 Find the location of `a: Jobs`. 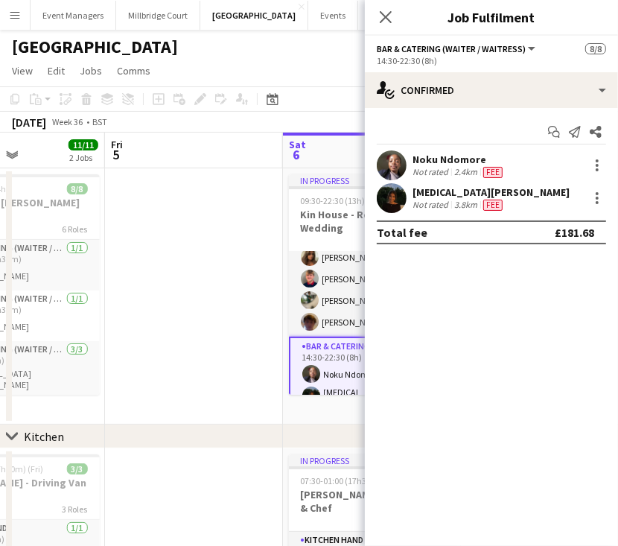

a: Jobs is located at coordinates (91, 71).